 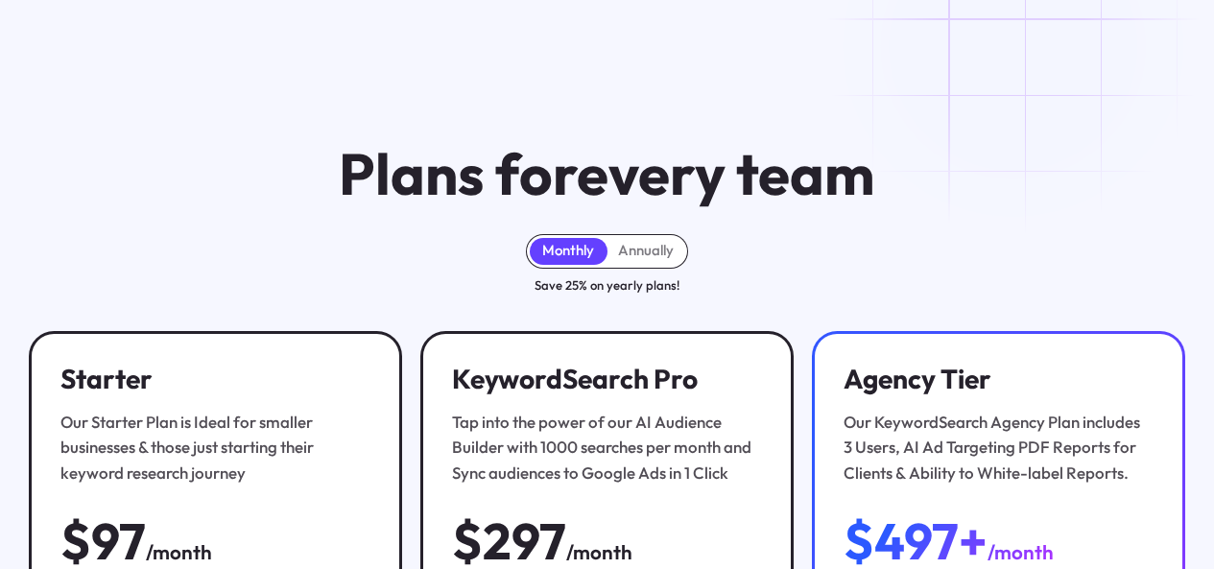 What do you see at coordinates (606, 285) in the screenshot?
I see `div: Save 25% on yearly plans!` at bounding box center [606, 285].